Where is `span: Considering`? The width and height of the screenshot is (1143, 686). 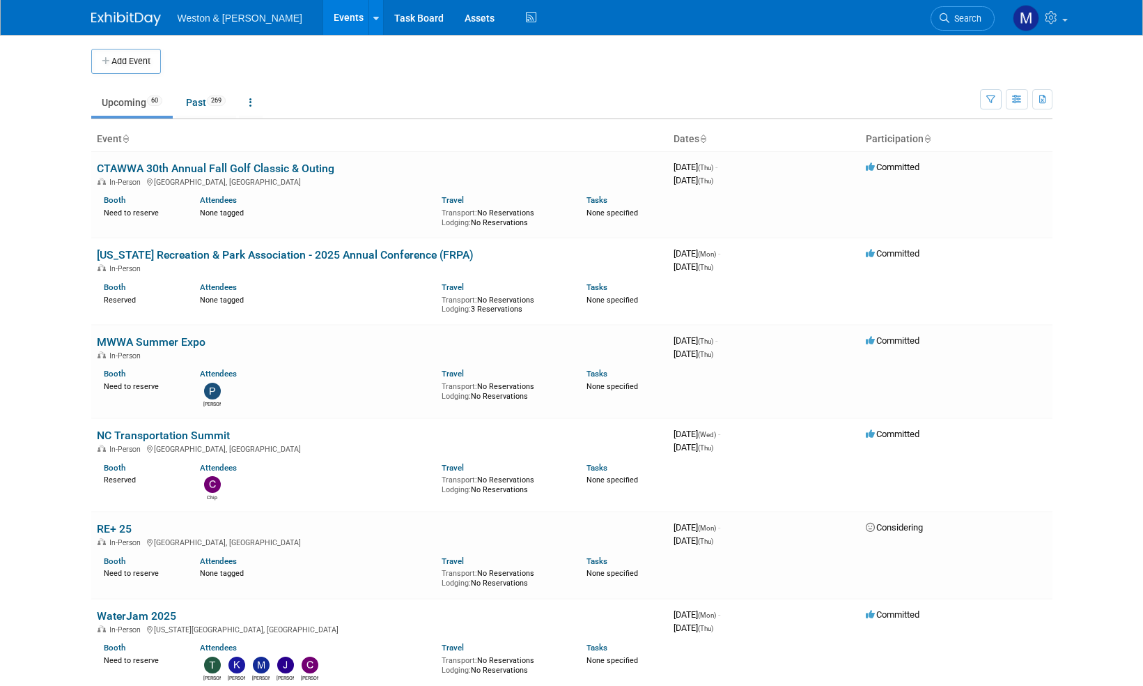
span: Considering is located at coordinates (895, 527).